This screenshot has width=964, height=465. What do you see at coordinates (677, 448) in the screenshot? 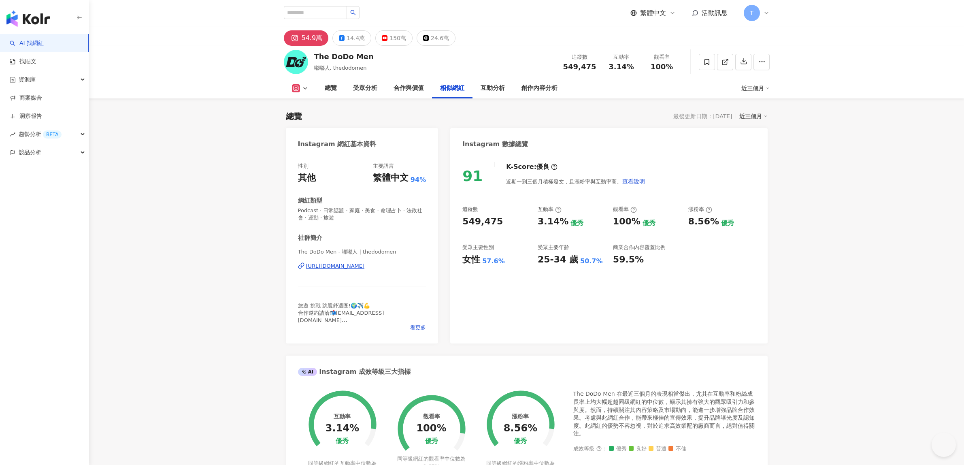
I see `span: 不佳` at bounding box center [677, 448].